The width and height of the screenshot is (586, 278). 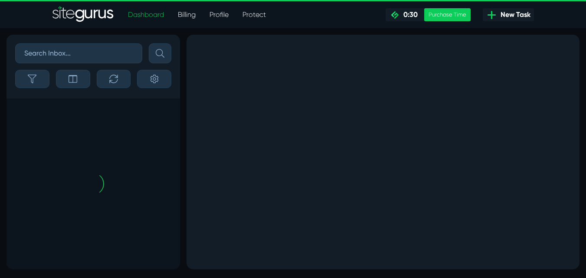 What do you see at coordinates (448, 15) in the screenshot?
I see `div: Purchase Time` at bounding box center [448, 15].